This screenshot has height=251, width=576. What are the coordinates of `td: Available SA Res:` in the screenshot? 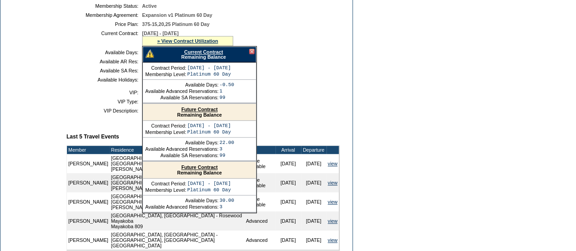 It's located at (104, 71).